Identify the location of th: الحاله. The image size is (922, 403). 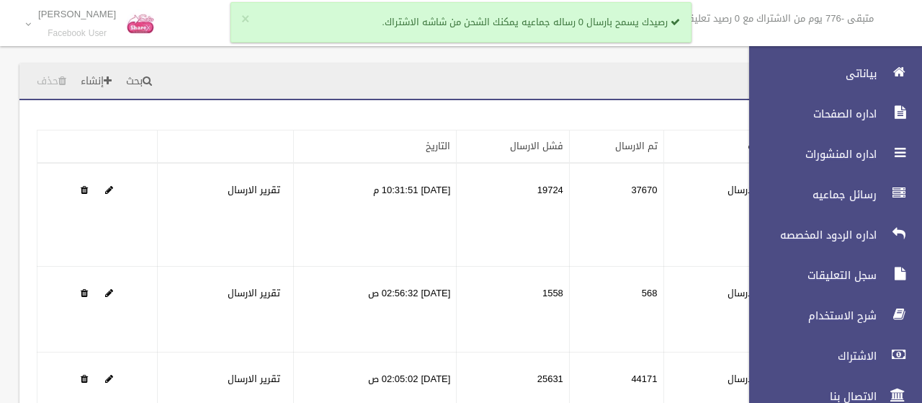
(720, 147).